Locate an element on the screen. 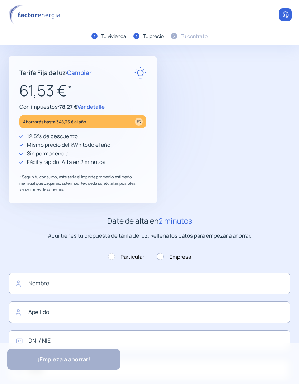 The width and height of the screenshot is (299, 384). label: Particular is located at coordinates (126, 257).